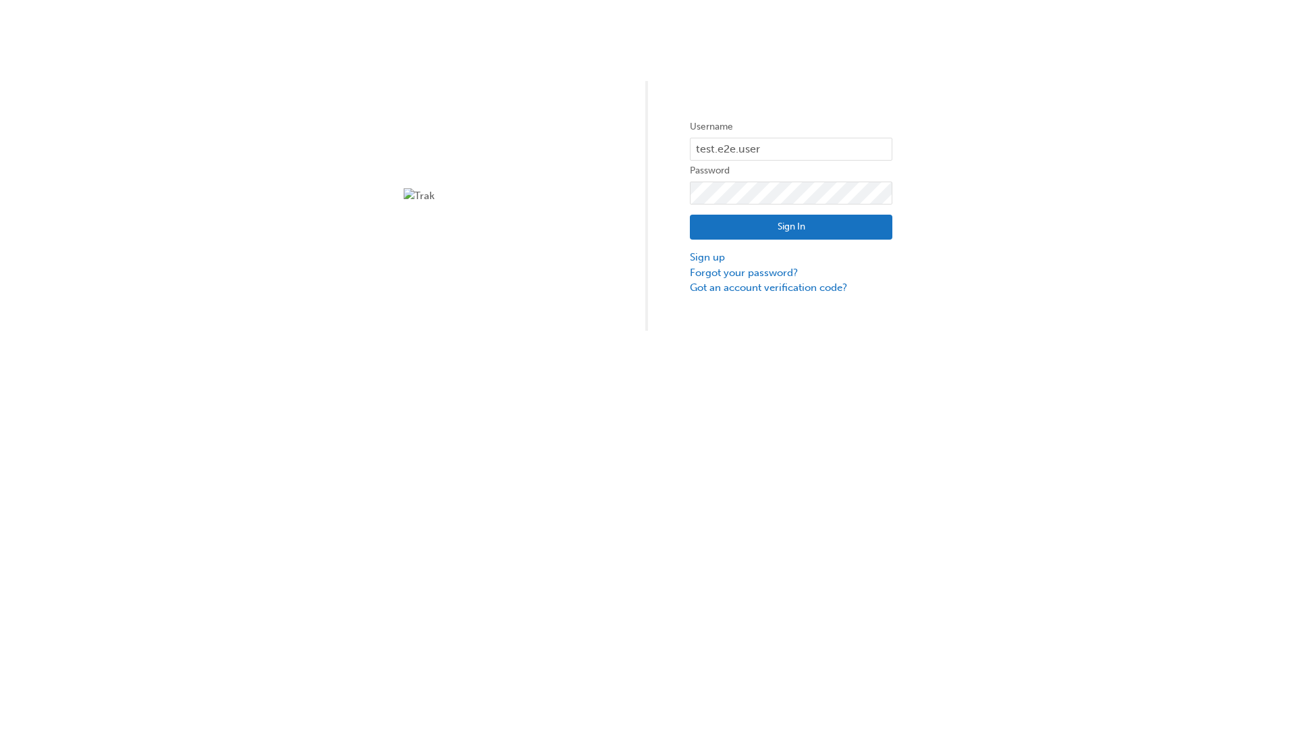 The height and width of the screenshot is (729, 1296). Describe the element at coordinates (791, 228) in the screenshot. I see `button: Sign In` at that location.